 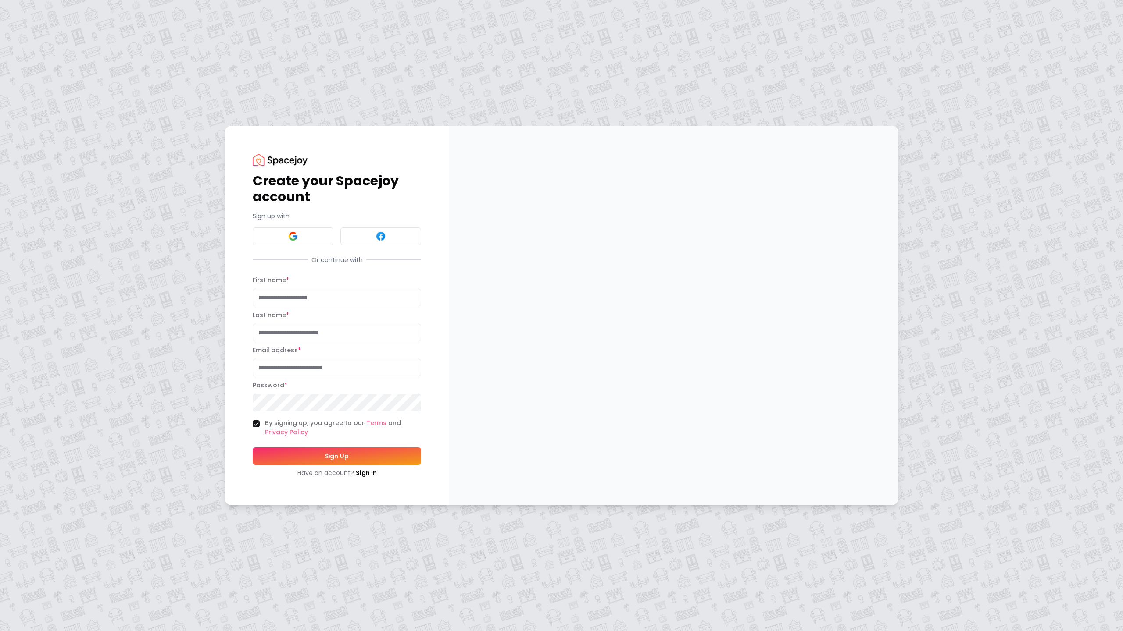 I want to click on div: Have an account?, so click(x=337, y=473).